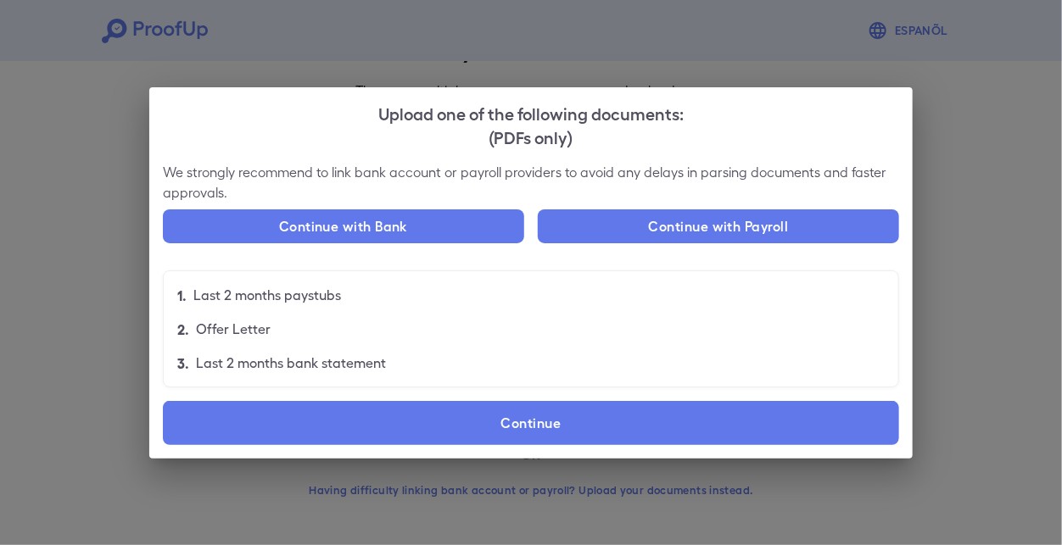 The height and width of the screenshot is (545, 1062). Describe the element at coordinates (718, 226) in the screenshot. I see `button: Continue with Payroll` at that location.